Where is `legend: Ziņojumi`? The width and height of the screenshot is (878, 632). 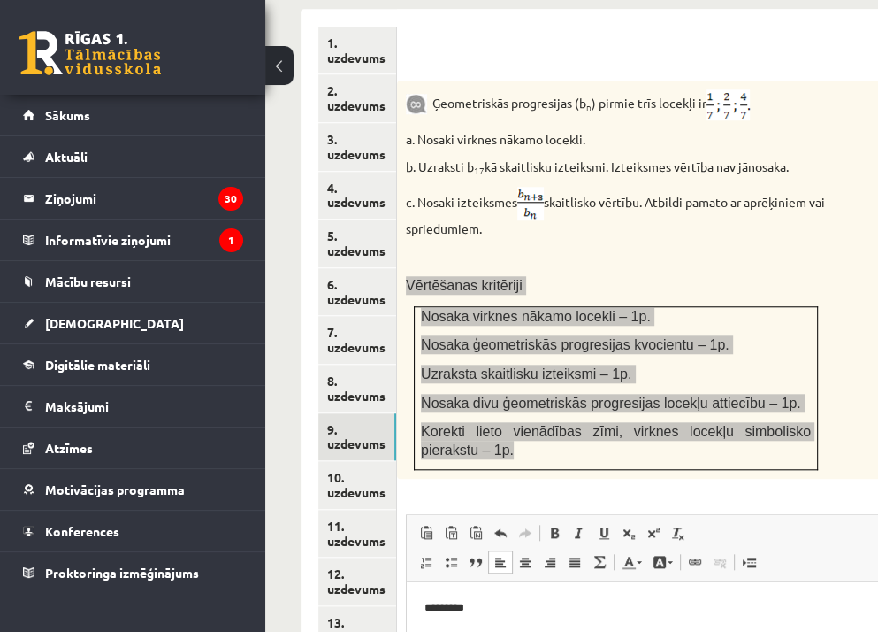
legend: Ziņojumi is located at coordinates (144, 198).